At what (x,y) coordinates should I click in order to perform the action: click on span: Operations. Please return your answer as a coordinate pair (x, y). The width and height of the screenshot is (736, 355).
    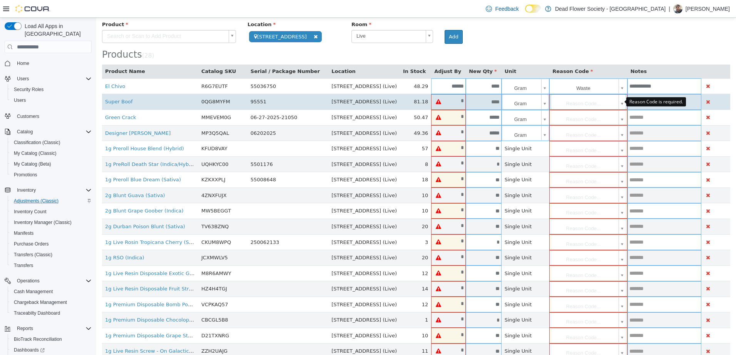
    Looking at the image, I should click on (28, 281).